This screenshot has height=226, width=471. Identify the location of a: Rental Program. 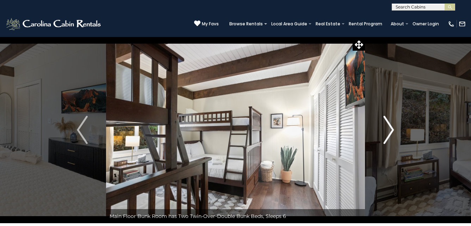
(366, 24).